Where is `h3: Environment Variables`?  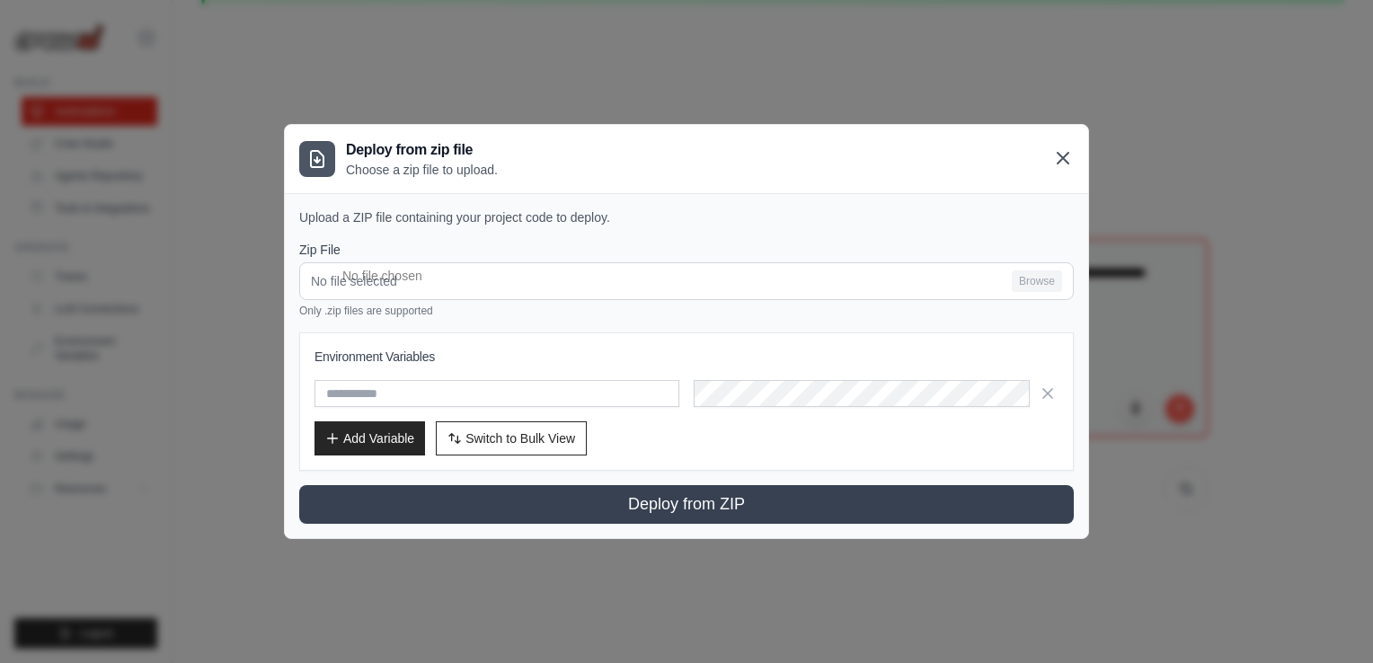 h3: Environment Variables is located at coordinates (686, 357).